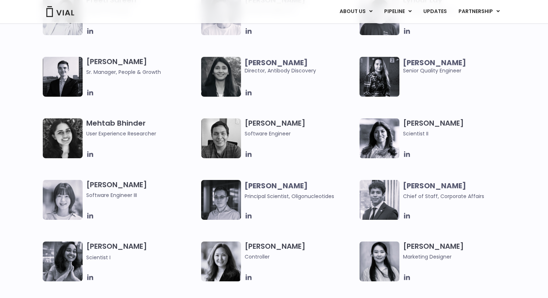 The height and width of the screenshot is (298, 548). Describe the element at coordinates (356, 12) in the screenshot. I see `a: ABOUT USMenu Toggle` at that location.